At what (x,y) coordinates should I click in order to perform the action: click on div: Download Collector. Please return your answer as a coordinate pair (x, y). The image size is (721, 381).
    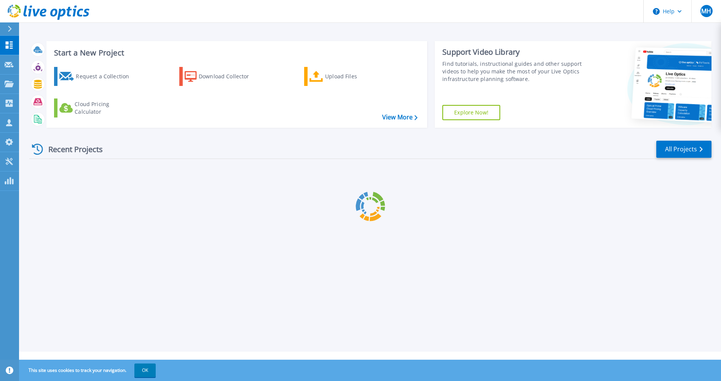
    Looking at the image, I should click on (229, 76).